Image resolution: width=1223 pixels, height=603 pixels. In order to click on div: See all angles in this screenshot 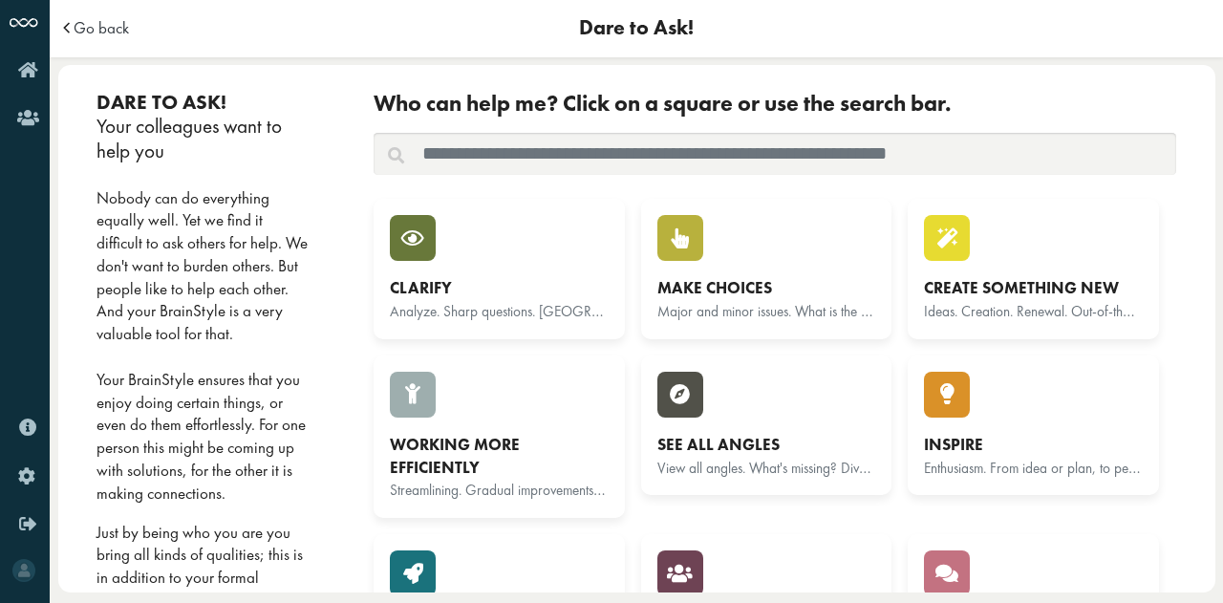, I will do `click(766, 445)`.